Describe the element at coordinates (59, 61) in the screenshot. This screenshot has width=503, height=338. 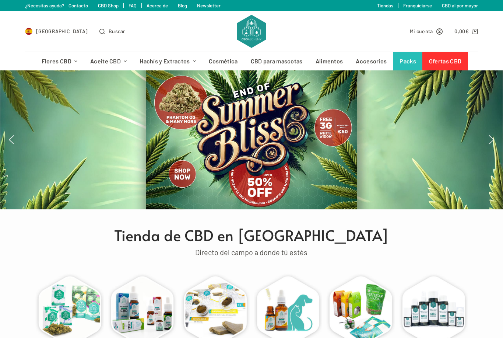
I see `a: Flores CBD` at that location.